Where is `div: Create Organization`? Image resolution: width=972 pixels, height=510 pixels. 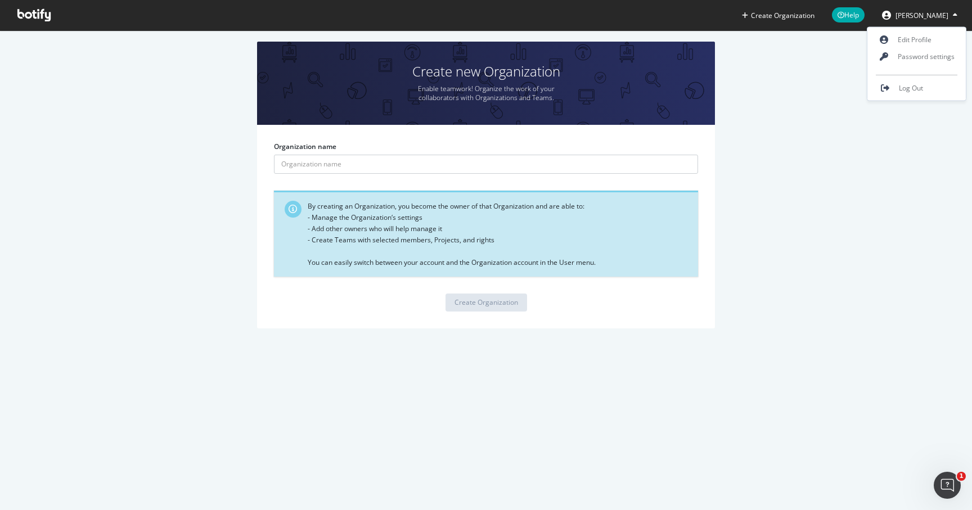 div: Create Organization is located at coordinates (486, 302).